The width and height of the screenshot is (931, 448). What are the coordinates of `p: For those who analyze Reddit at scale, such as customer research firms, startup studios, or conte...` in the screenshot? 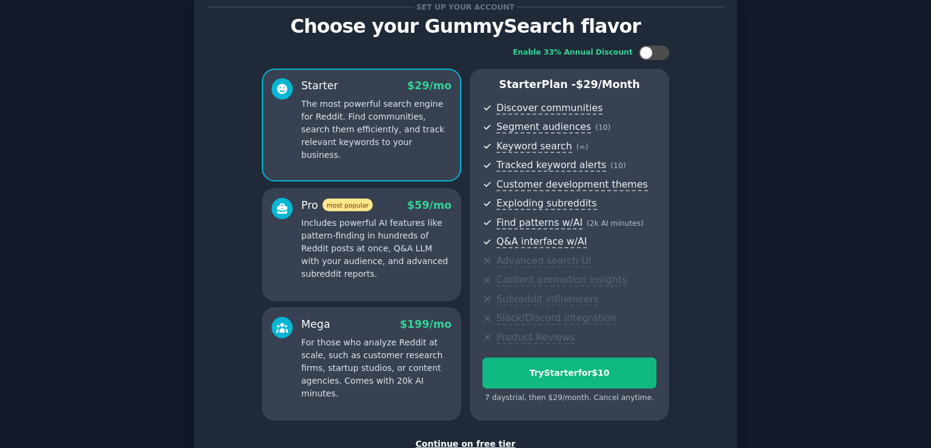 It's located at (377, 367).